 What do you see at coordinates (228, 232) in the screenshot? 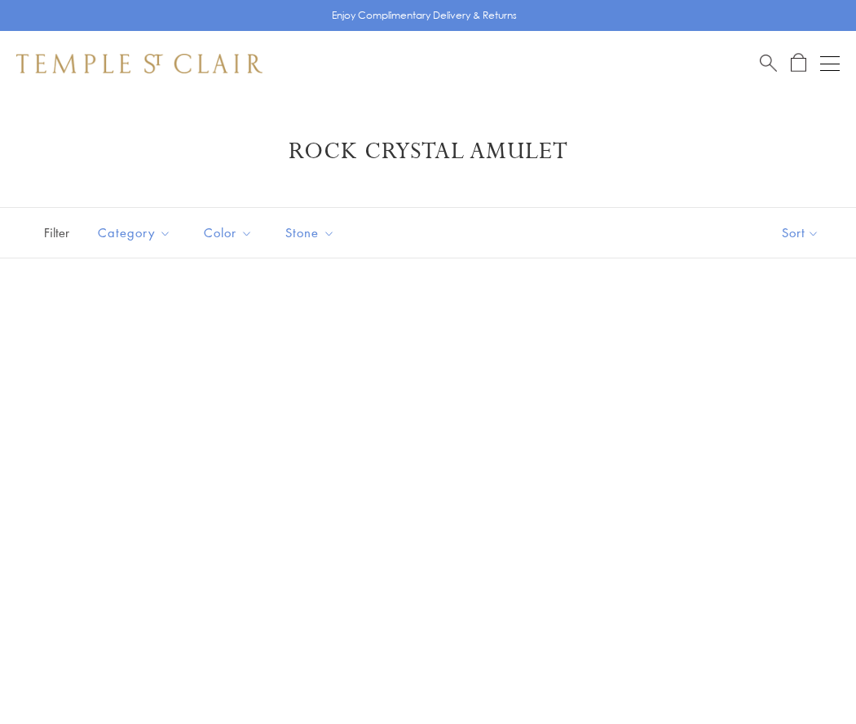
I see `button: Color` at bounding box center [228, 232].